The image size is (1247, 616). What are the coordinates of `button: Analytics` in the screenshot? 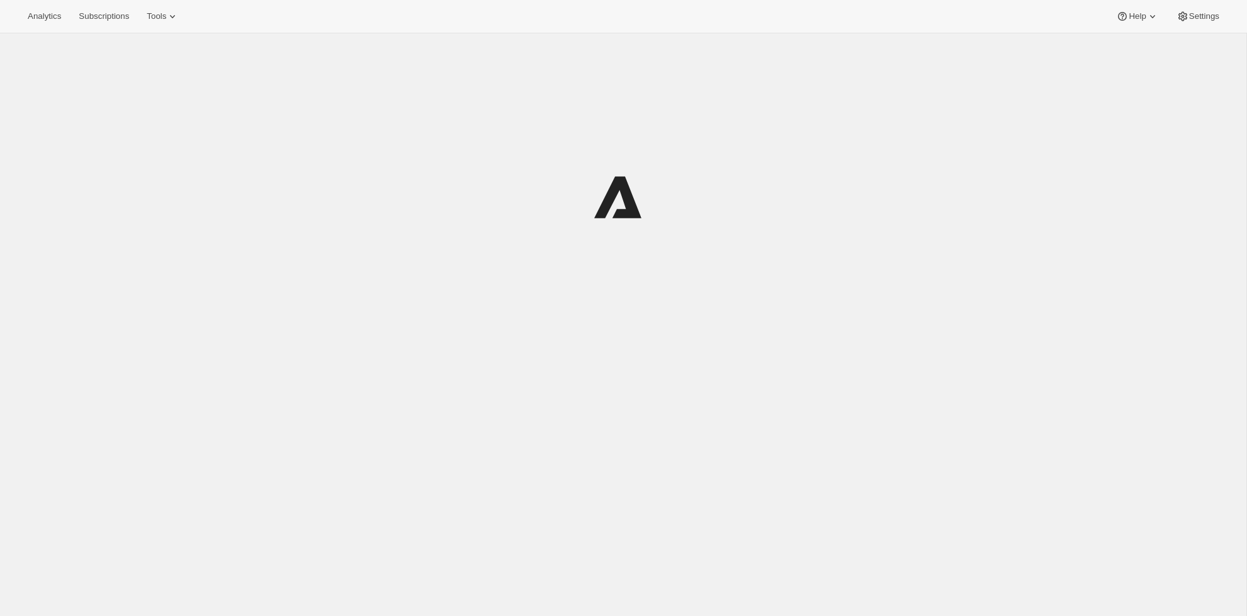 It's located at (44, 16).